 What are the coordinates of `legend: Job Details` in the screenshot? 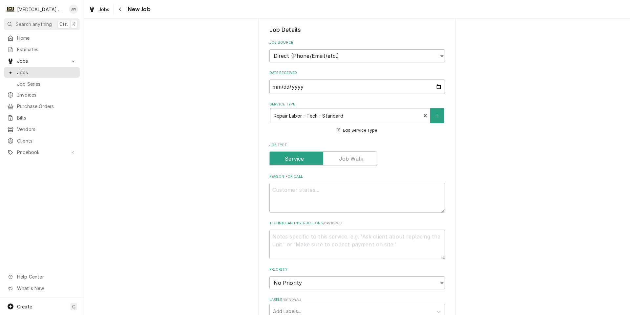 It's located at (357, 30).